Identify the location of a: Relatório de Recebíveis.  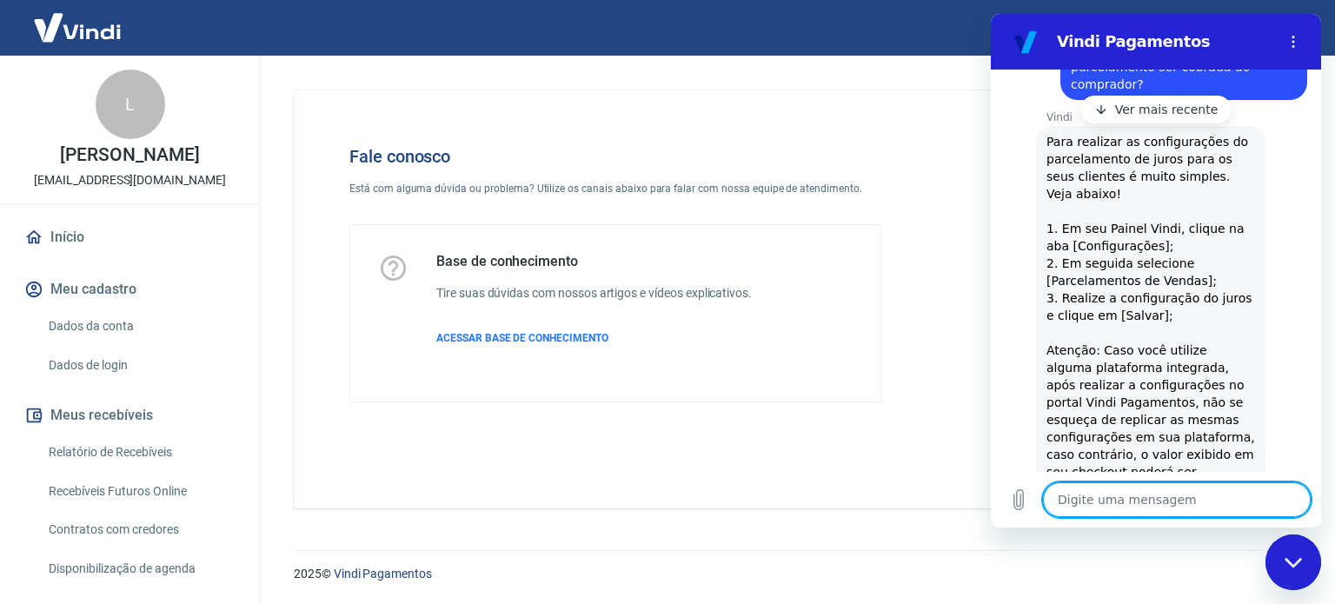
(140, 452).